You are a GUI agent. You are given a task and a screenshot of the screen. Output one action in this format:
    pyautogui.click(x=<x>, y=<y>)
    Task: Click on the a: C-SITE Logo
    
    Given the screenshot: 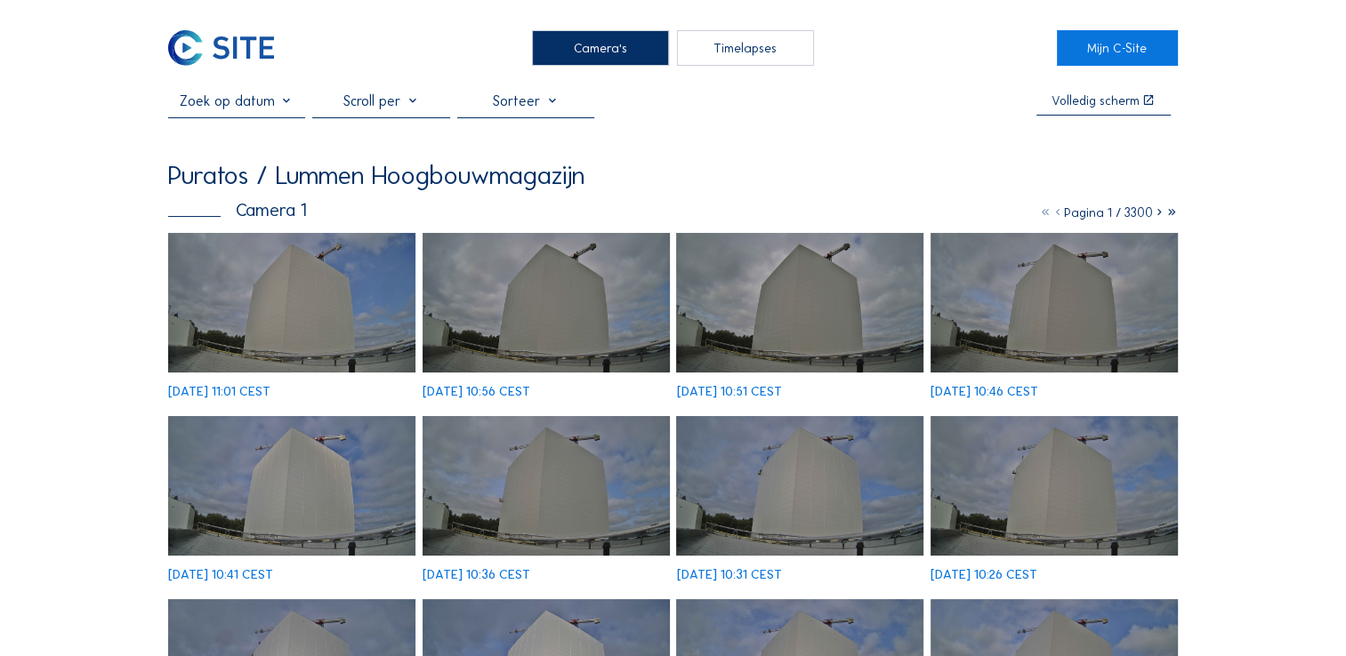 What is the action you would take?
    pyautogui.click(x=229, y=48)
    